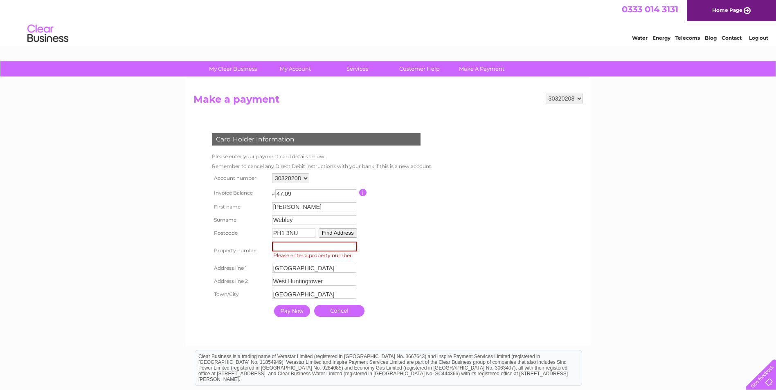 The width and height of the screenshot is (776, 390). I want to click on td: Remember to cancel any Direct Debit instructions with your bank if this is a new account., so click(322, 167).